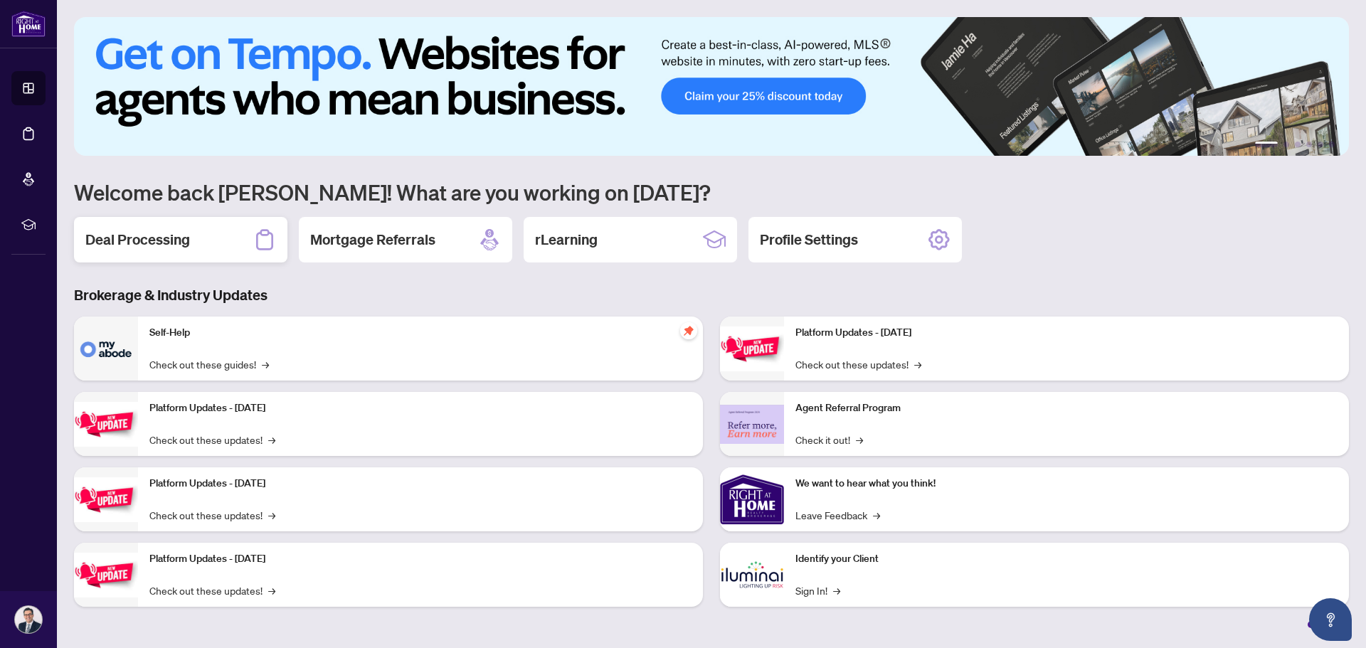  I want to click on button: 3, so click(1298, 144).